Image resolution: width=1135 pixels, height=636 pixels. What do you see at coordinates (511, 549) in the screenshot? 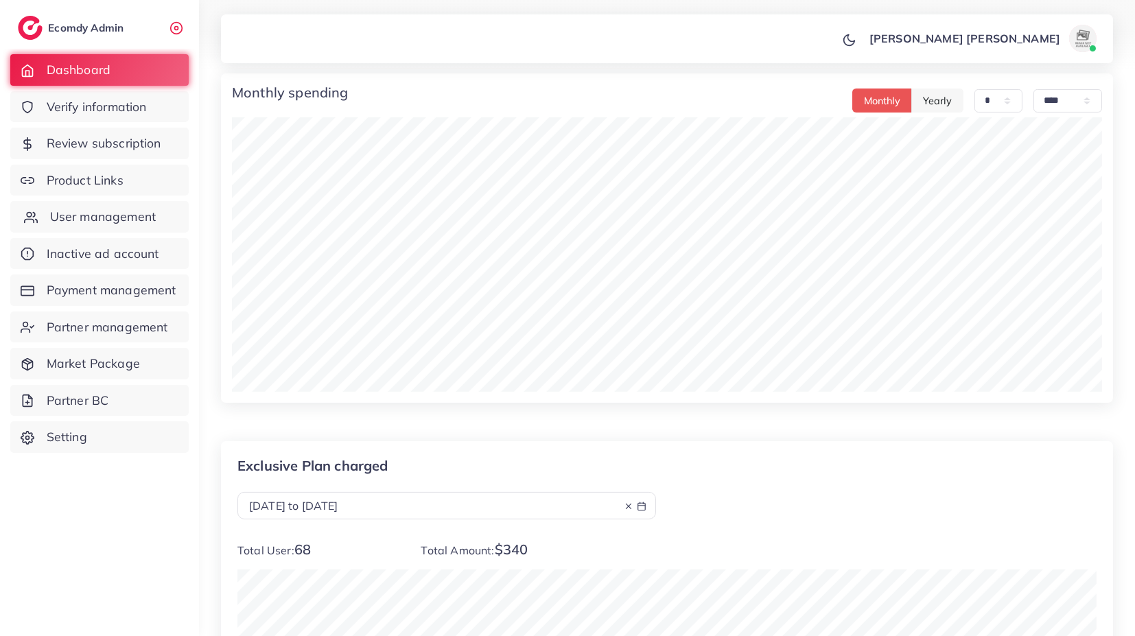
I see `span: $340` at bounding box center [511, 549].